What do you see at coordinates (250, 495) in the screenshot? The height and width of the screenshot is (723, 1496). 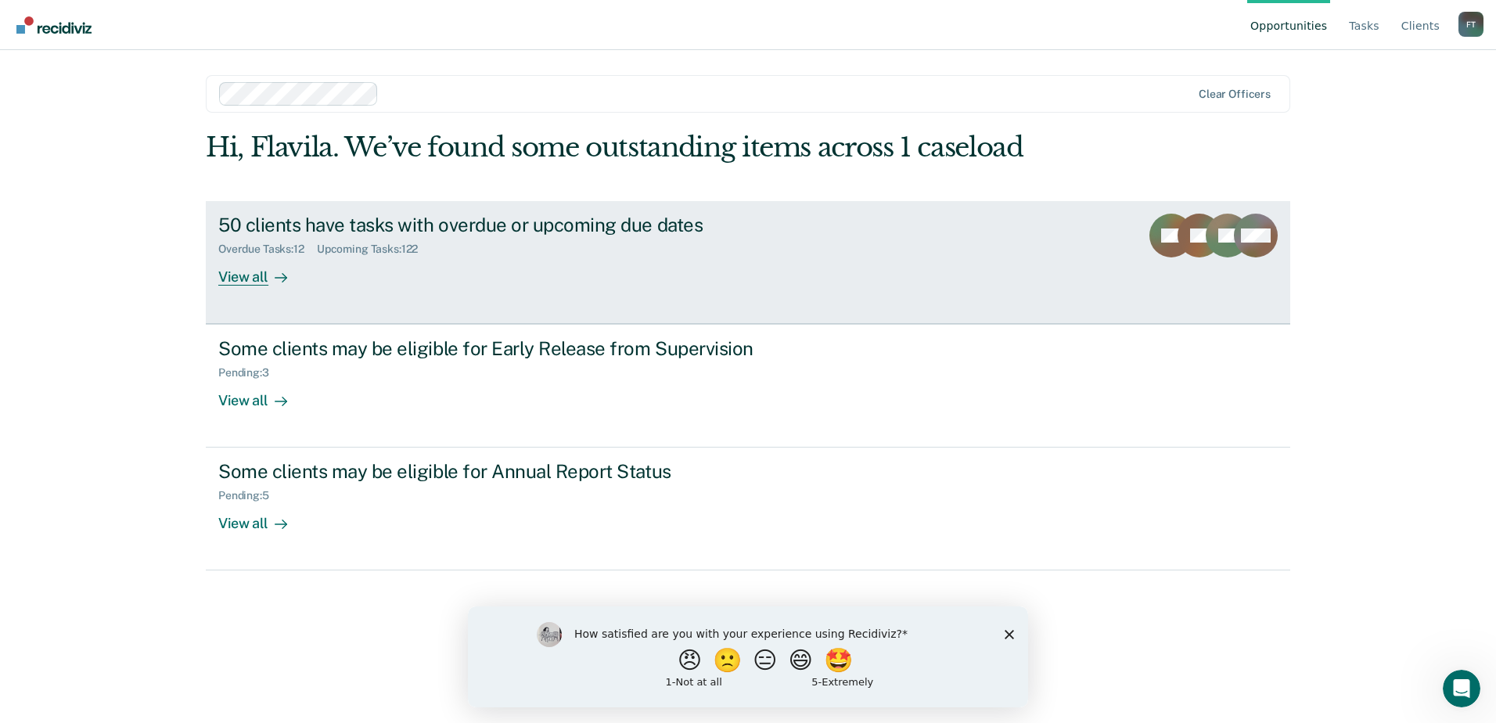 I see `div: Pending : 5` at bounding box center [250, 495].